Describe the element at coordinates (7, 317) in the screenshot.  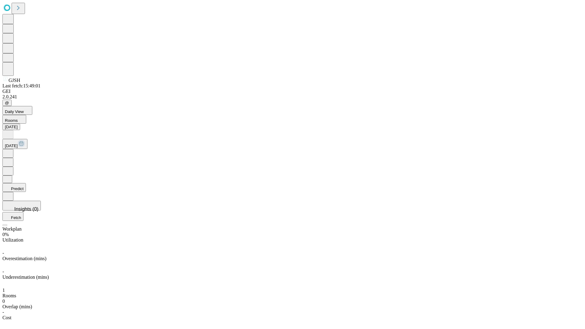
I see `span: Cost` at that location.